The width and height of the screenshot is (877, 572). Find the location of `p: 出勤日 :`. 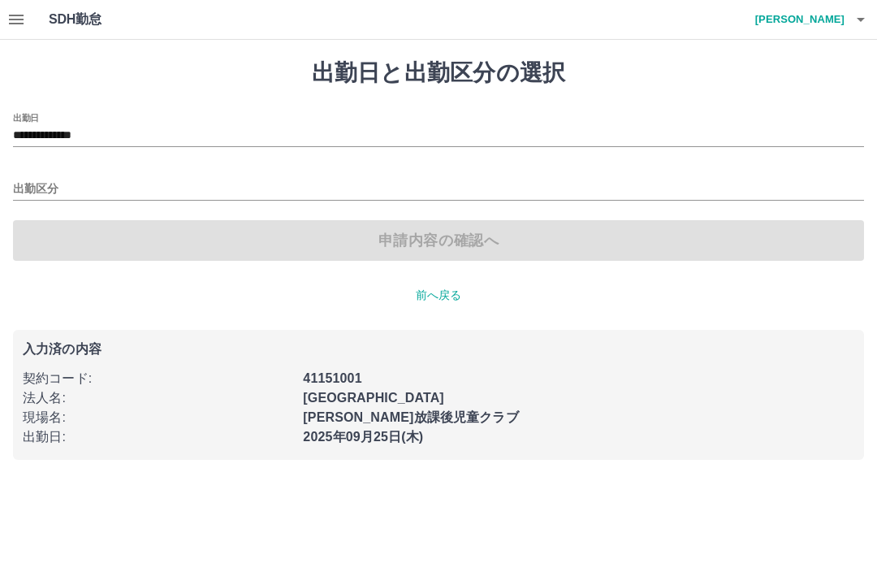

p: 出勤日 : is located at coordinates (158, 437).